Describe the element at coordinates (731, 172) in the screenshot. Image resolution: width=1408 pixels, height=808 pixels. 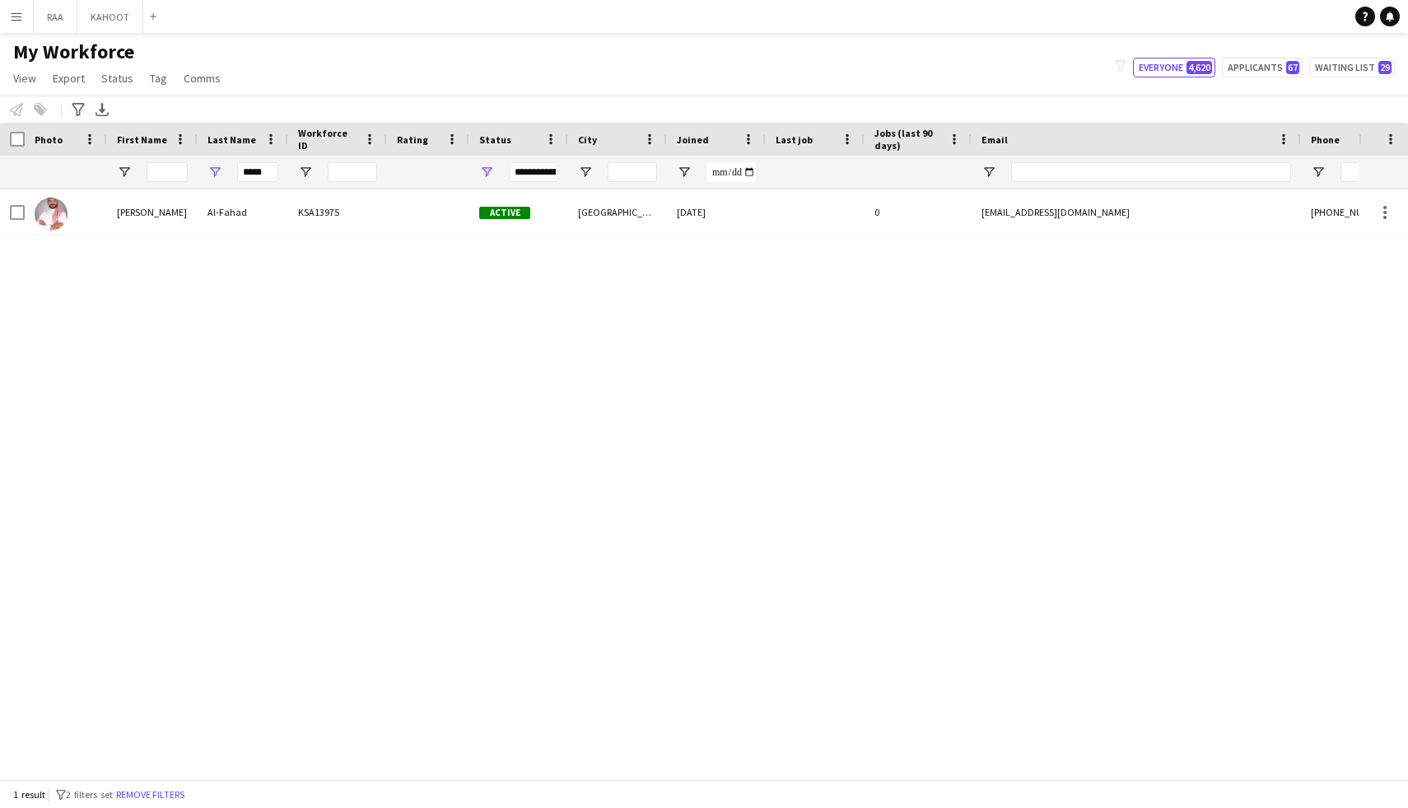
I see `input: Joined Filter Input` at that location.